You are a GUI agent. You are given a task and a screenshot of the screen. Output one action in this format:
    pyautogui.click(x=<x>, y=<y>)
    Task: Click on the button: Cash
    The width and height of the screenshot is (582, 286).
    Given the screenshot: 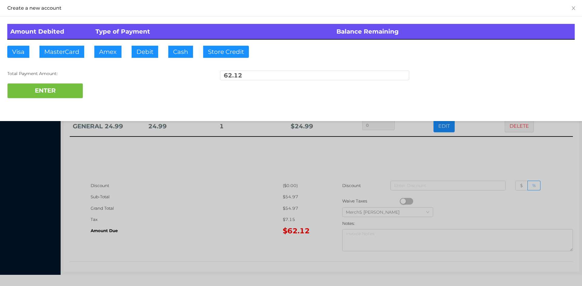 What is the action you would take?
    pyautogui.click(x=181, y=52)
    